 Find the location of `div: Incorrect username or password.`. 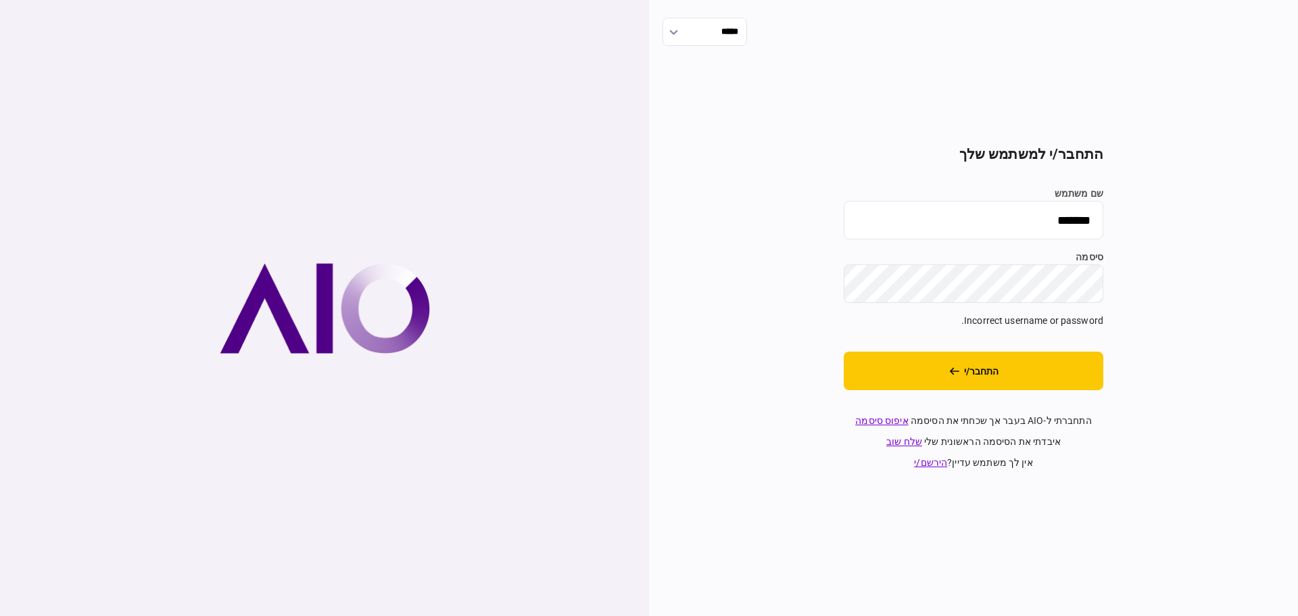

div: Incorrect username or password. is located at coordinates (974, 321).